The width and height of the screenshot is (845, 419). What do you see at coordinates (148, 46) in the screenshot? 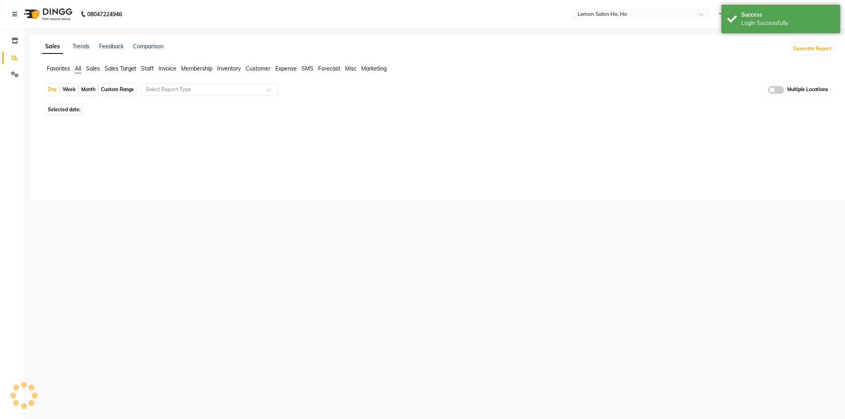
I see `a: Comparison` at bounding box center [148, 46].